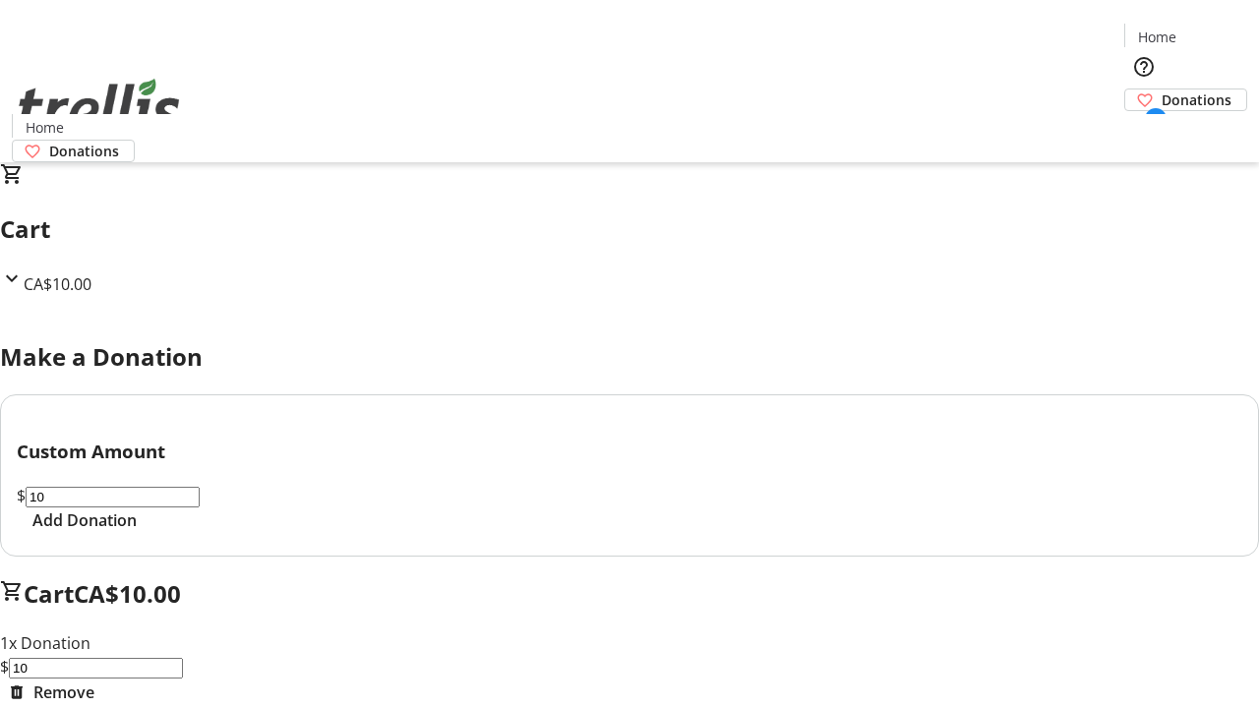  Describe the element at coordinates (85, 520) in the screenshot. I see `button: Add Donation` at that location.